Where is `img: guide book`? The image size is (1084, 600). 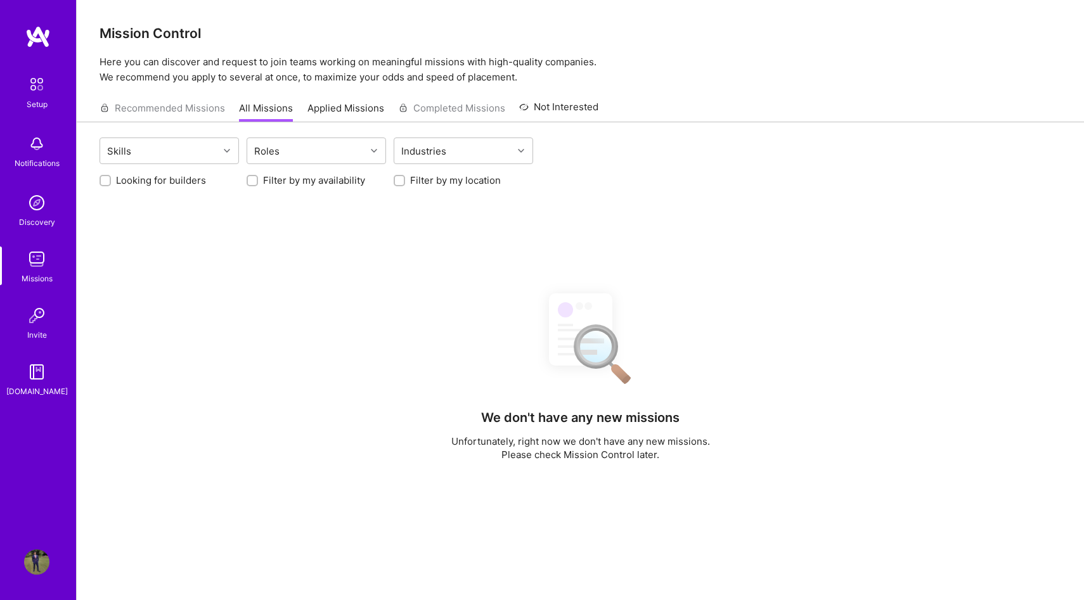 img: guide book is located at coordinates (37, 372).